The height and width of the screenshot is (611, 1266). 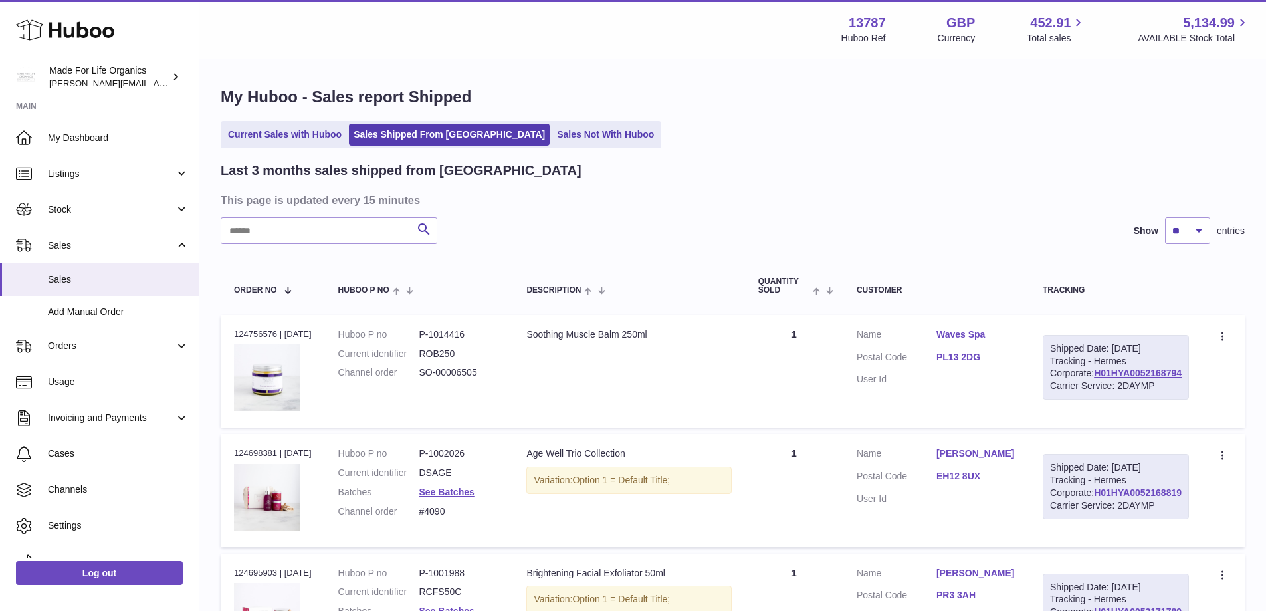 I want to click on a: Current Sales with Huboo, so click(x=284, y=134).